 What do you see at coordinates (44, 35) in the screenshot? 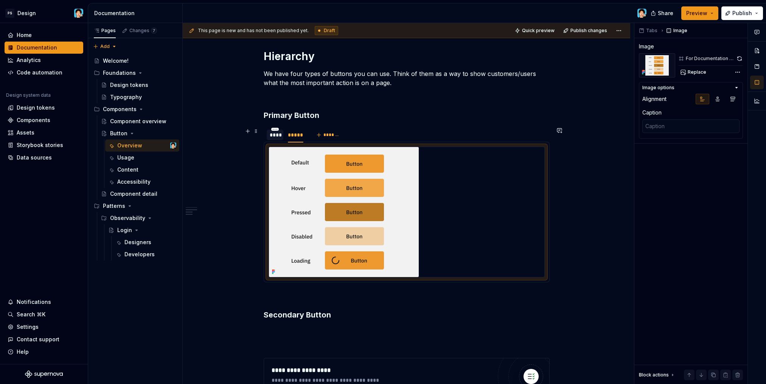
I see `a: Home` at bounding box center [44, 35].